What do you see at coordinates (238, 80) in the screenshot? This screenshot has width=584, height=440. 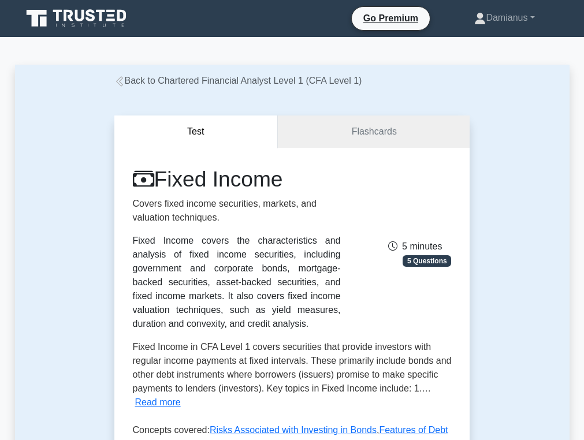 I see `a: Back to Chartered Financial Analyst Level 1 (CFA Level 1)` at bounding box center [238, 80].